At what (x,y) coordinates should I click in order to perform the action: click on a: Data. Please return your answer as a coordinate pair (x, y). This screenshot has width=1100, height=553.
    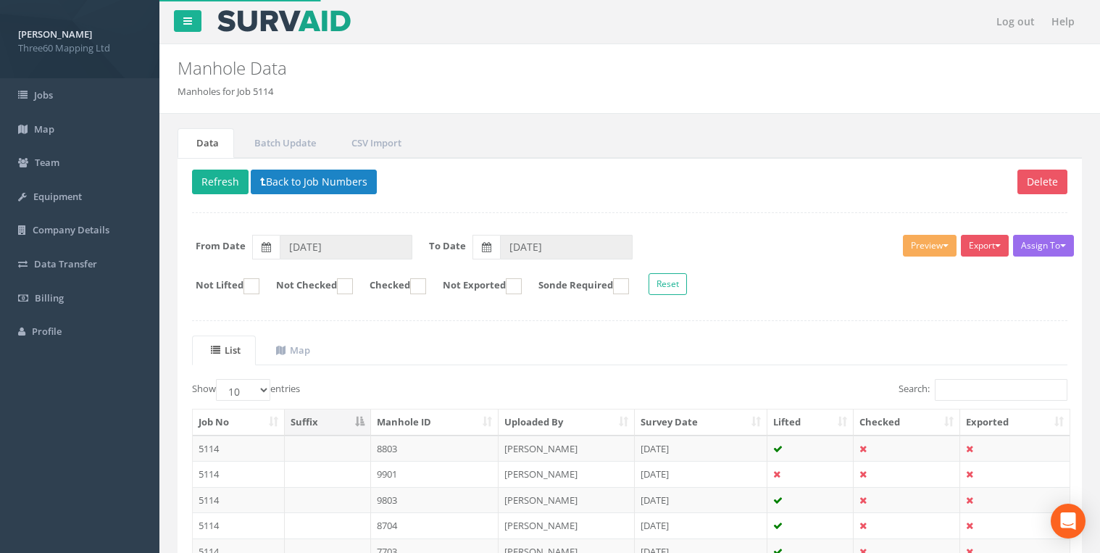
    Looking at the image, I should click on (206, 143).